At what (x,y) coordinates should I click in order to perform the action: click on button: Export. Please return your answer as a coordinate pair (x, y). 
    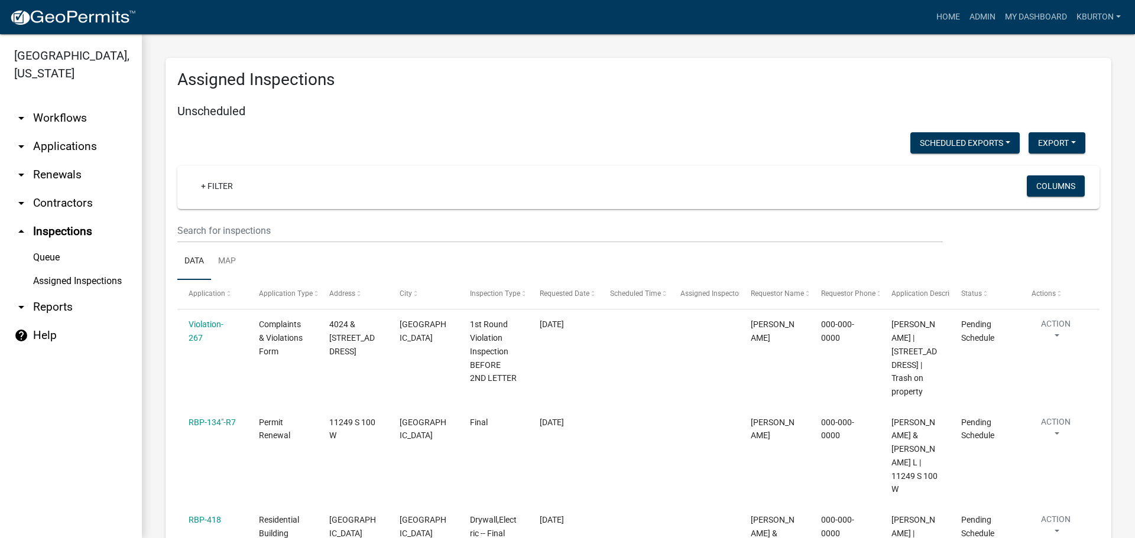
    Looking at the image, I should click on (1057, 143).